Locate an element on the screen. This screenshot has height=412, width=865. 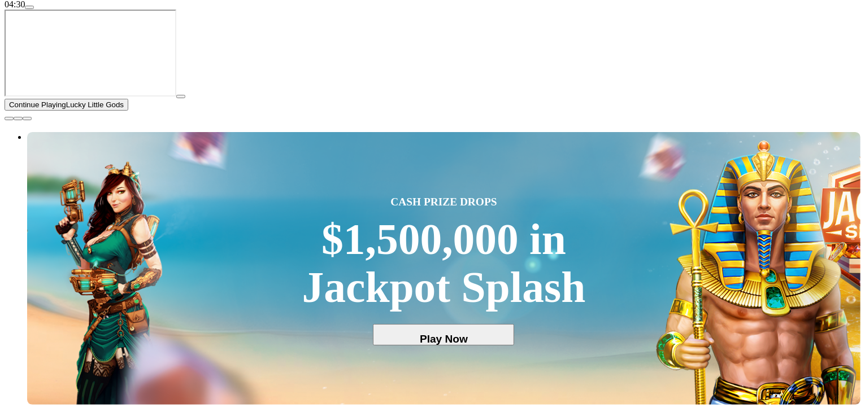
span: Continue Playing is located at coordinates (37, 104).